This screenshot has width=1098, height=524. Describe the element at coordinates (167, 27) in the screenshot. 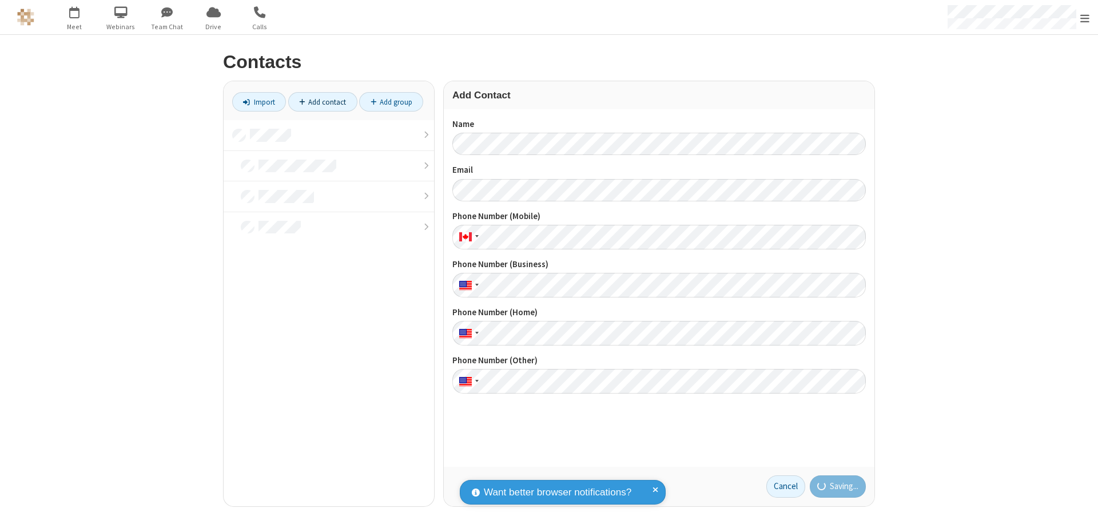

I see `span: Team Chat` at that location.